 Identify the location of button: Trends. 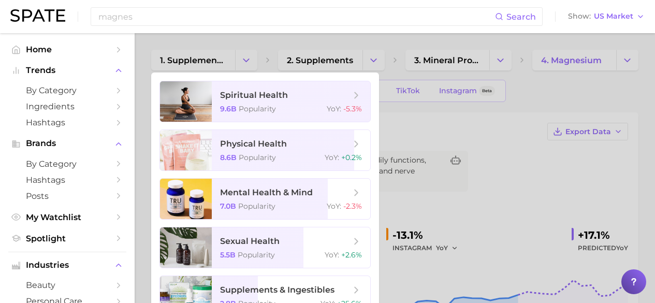
(67, 70).